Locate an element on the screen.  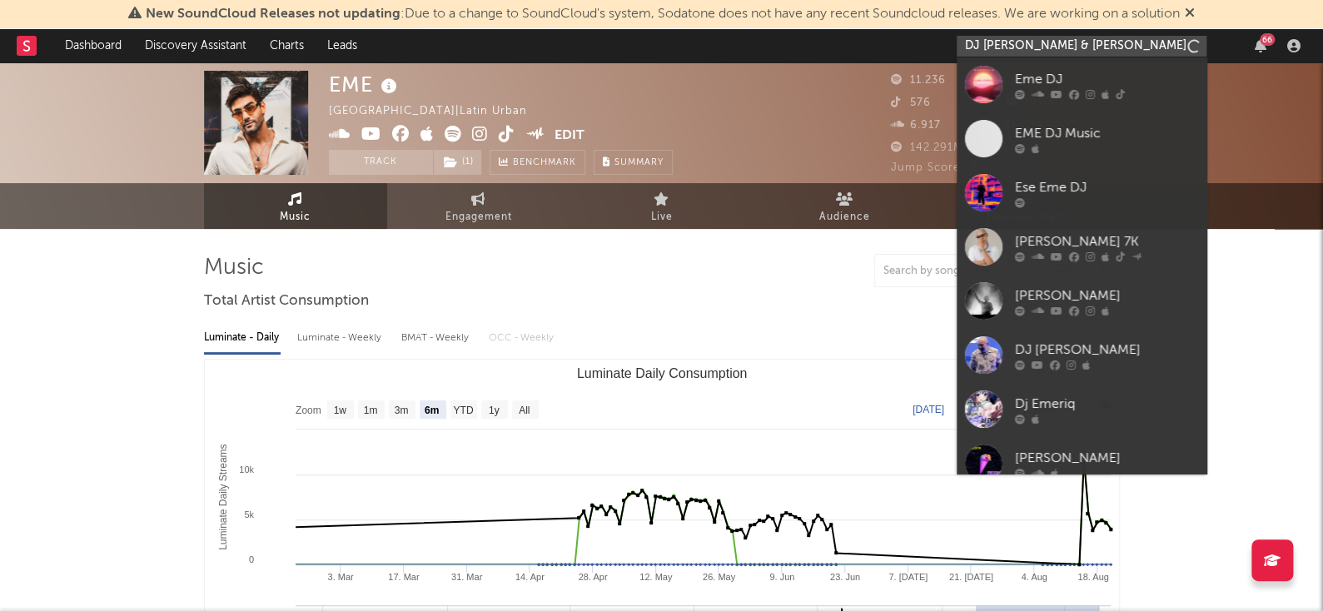
a: Music is located at coordinates (296, 206).